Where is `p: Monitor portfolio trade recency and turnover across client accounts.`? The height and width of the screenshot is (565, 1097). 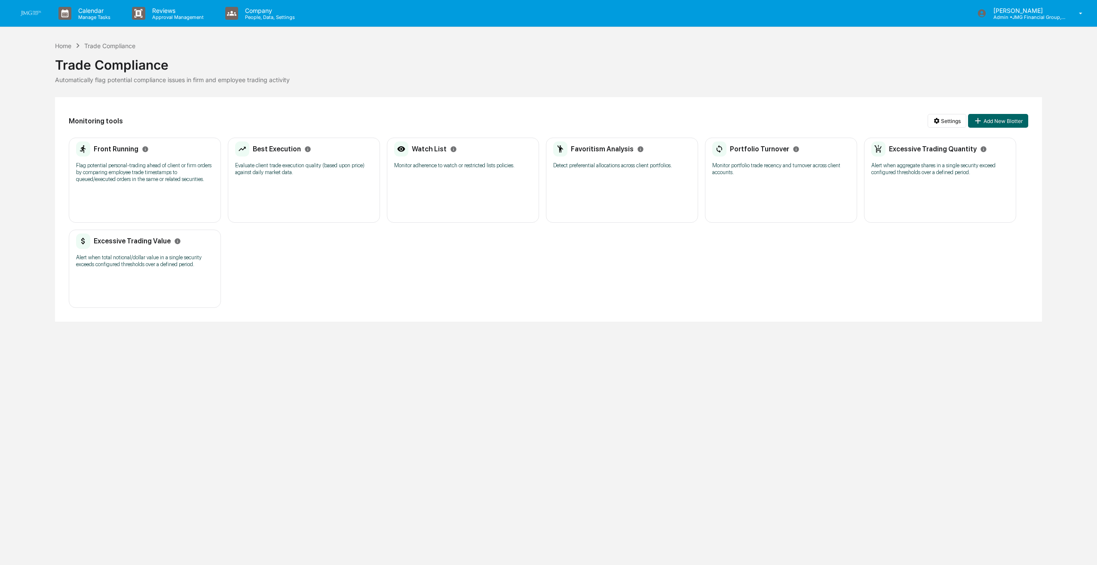 p: Monitor portfolio trade recency and turnover across client accounts. is located at coordinates (781, 169).